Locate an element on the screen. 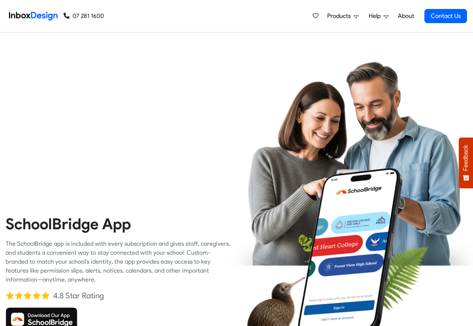 The image size is (473, 326). span: Feedback is located at coordinates (466, 158).